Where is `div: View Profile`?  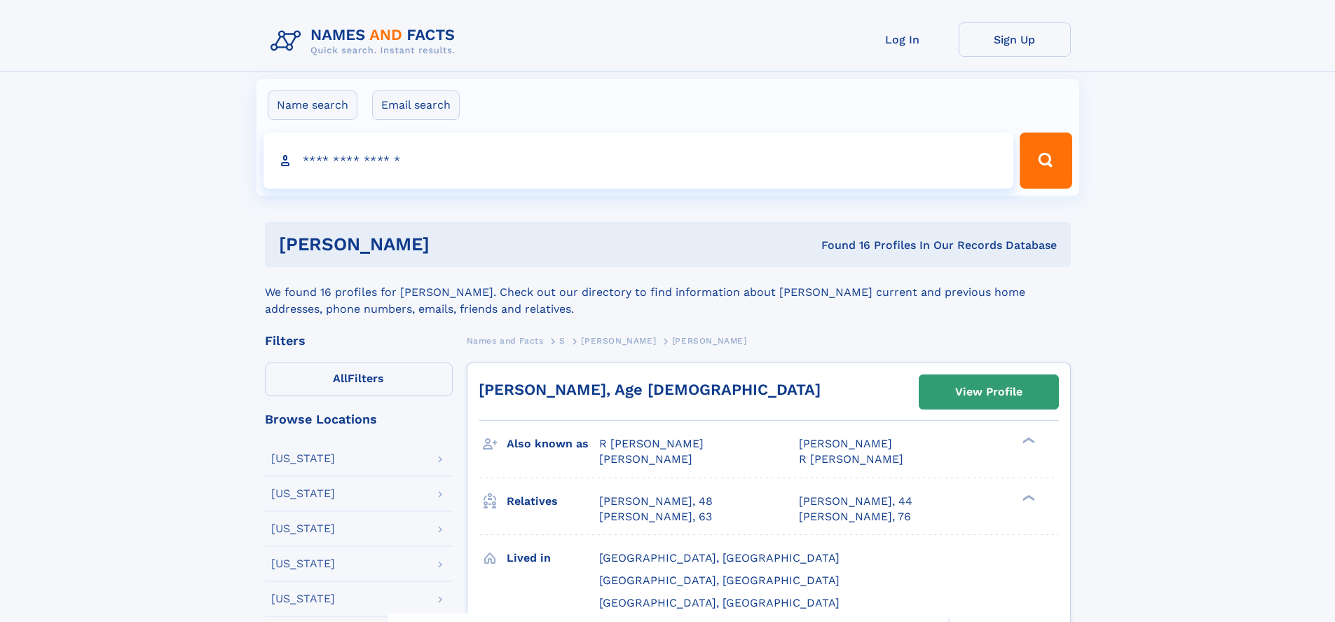 div: View Profile is located at coordinates (989, 392).